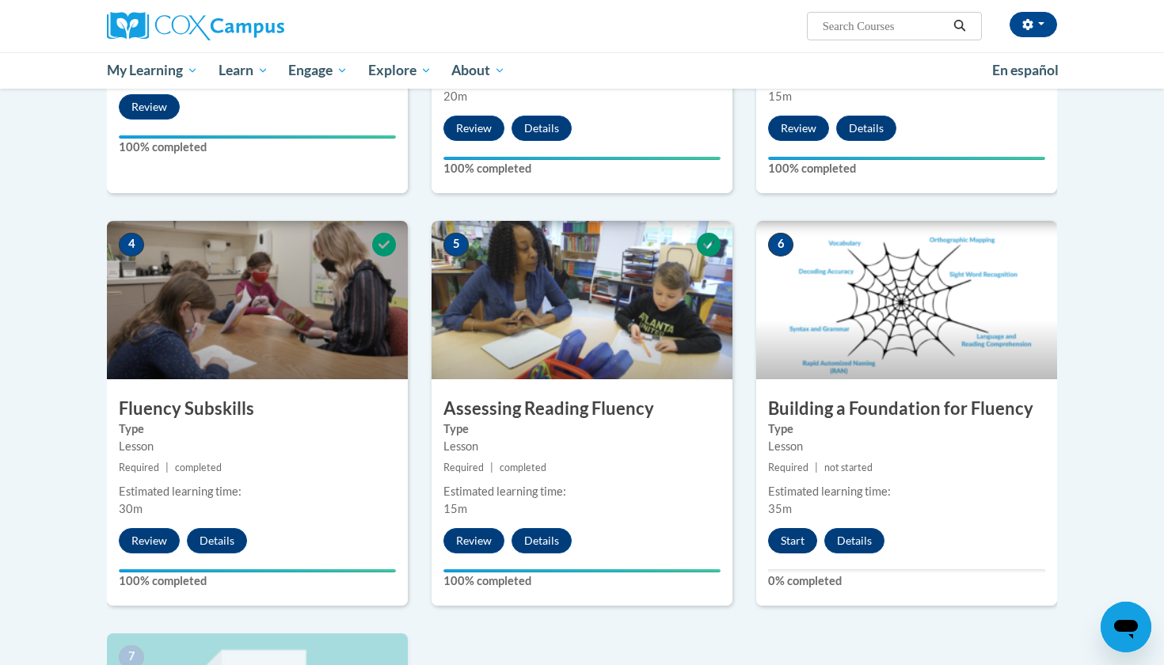 This screenshot has width=1164, height=665. Describe the element at coordinates (257, 409) in the screenshot. I see `h3: Fluency Subskills` at that location.